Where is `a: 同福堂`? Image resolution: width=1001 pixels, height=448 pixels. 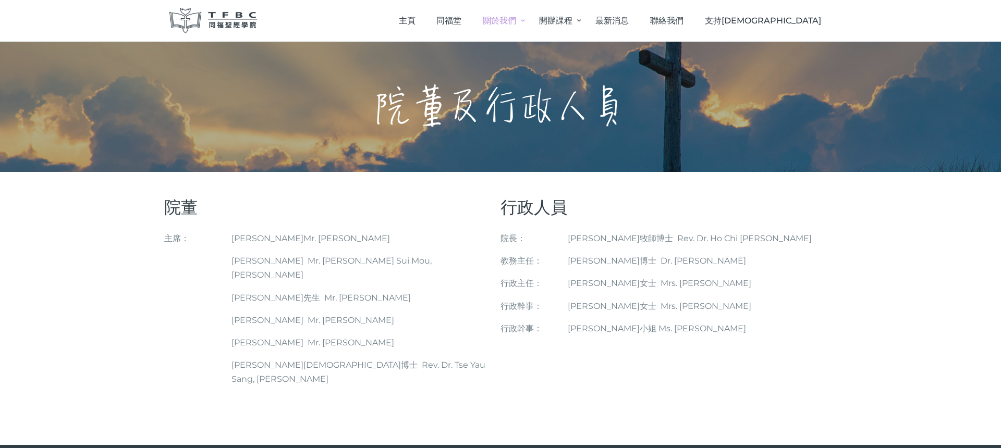
a: 同福堂 is located at coordinates (449, 20).